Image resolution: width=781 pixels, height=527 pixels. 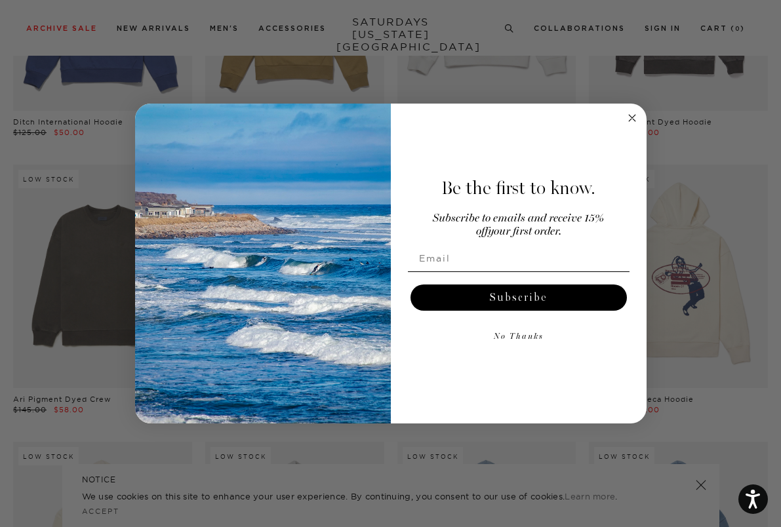 I want to click on span: your first order., so click(x=524, y=231).